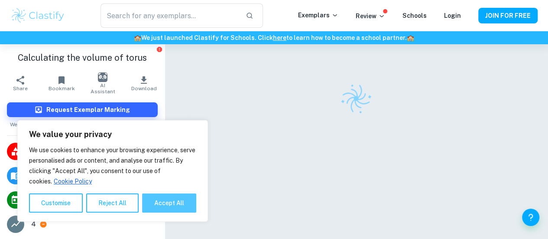 This screenshot has height=239, width=548. Describe the element at coordinates (113, 134) in the screenshot. I see `p: We value your privacy` at that location.